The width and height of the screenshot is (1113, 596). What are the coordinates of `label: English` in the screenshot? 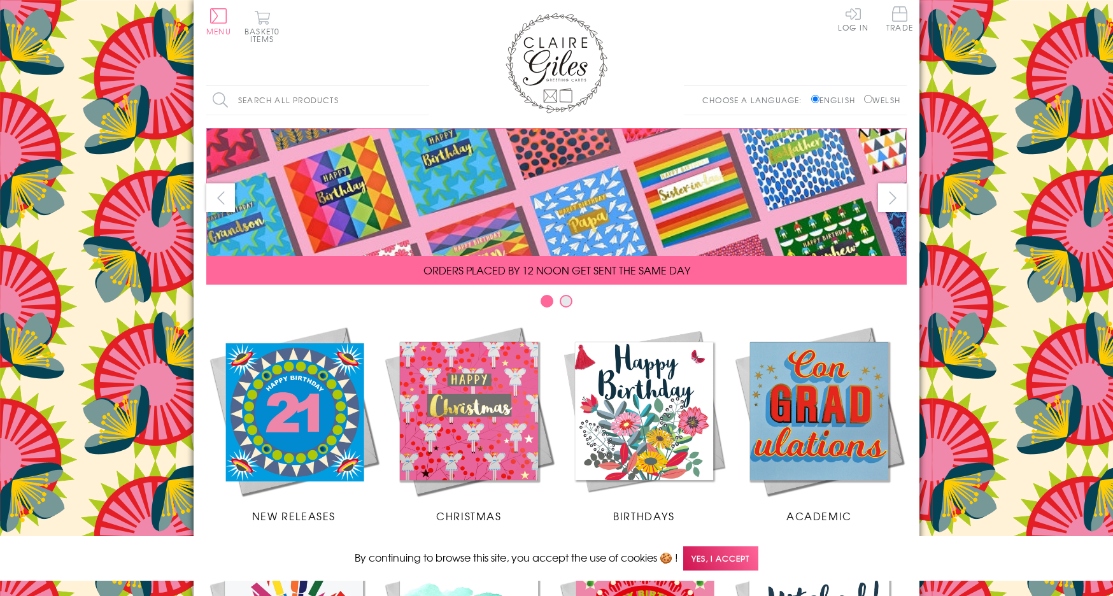 It's located at (836, 100).